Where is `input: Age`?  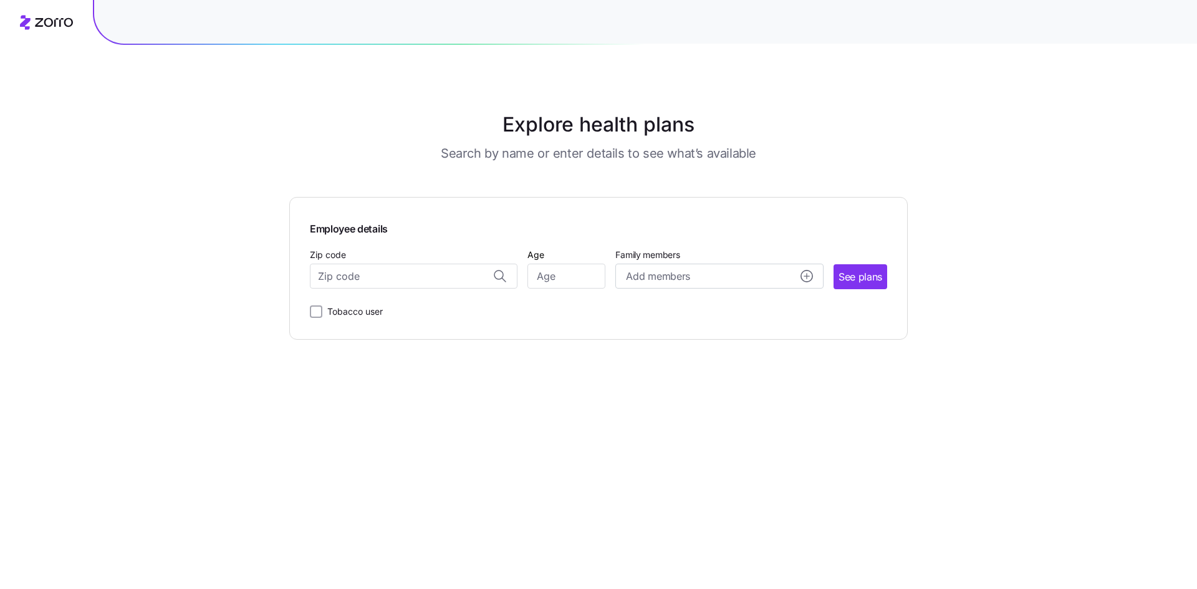 input: Age is located at coordinates (566, 276).